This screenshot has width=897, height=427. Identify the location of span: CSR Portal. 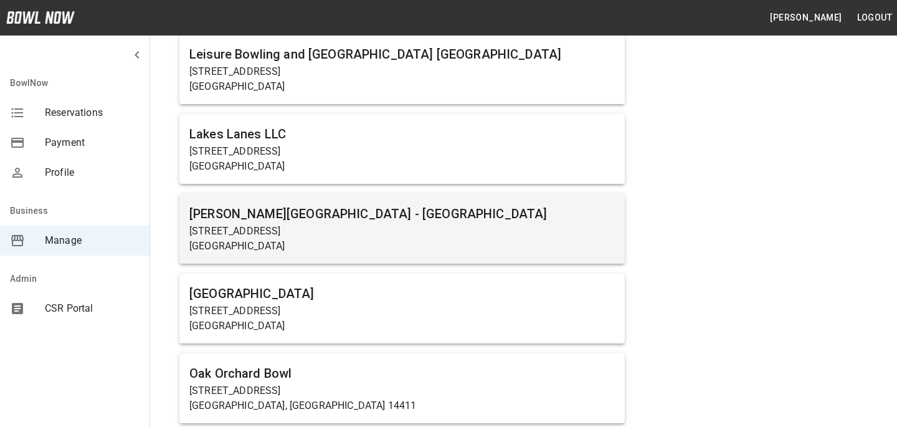
(92, 308).